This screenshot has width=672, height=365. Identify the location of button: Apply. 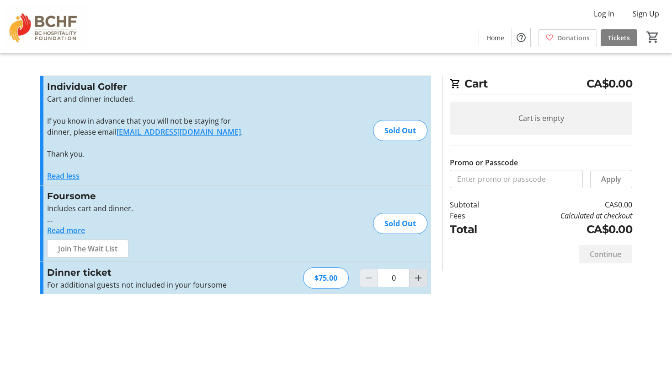
(612, 179).